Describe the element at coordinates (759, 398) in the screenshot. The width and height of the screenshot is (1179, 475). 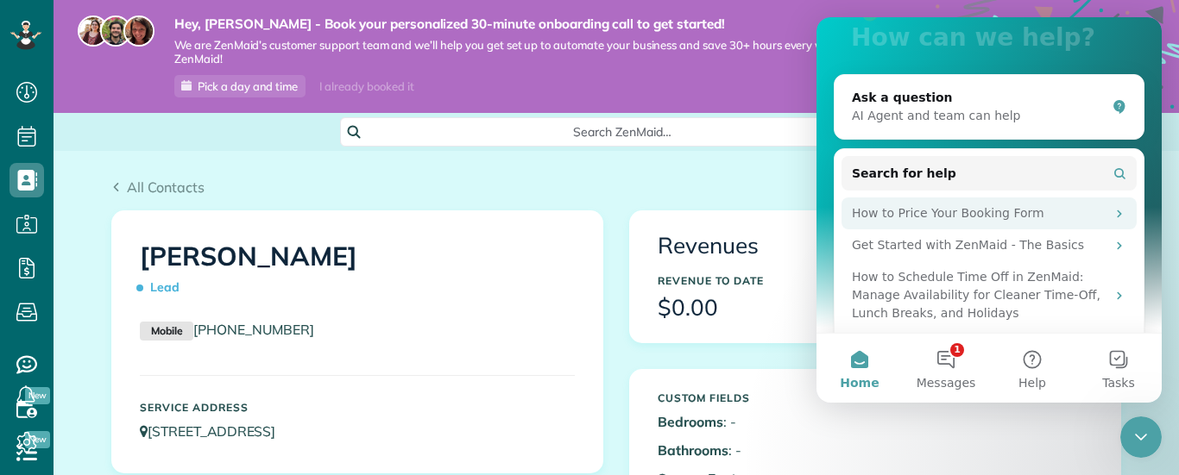
I see `h5: Custom Fields` at that location.